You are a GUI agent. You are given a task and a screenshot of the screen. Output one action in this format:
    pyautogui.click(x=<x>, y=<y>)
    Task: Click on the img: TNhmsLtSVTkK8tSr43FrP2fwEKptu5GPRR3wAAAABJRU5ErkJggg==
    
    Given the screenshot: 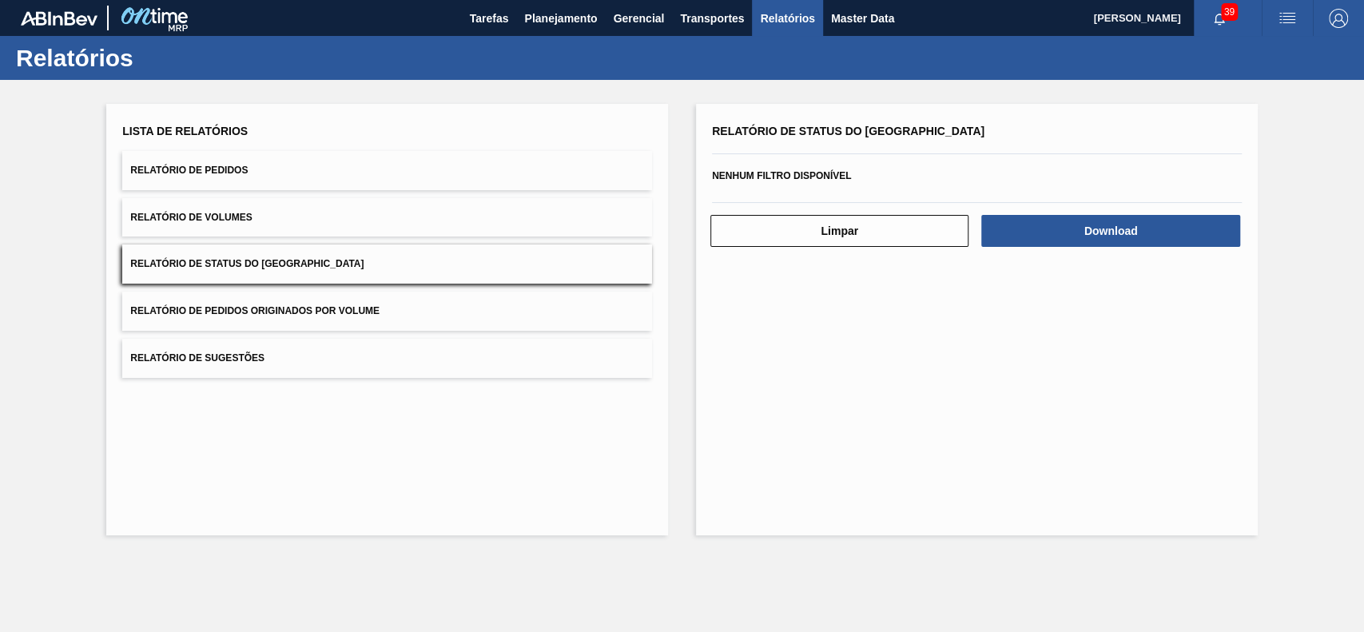 What is the action you would take?
    pyautogui.click(x=59, y=18)
    